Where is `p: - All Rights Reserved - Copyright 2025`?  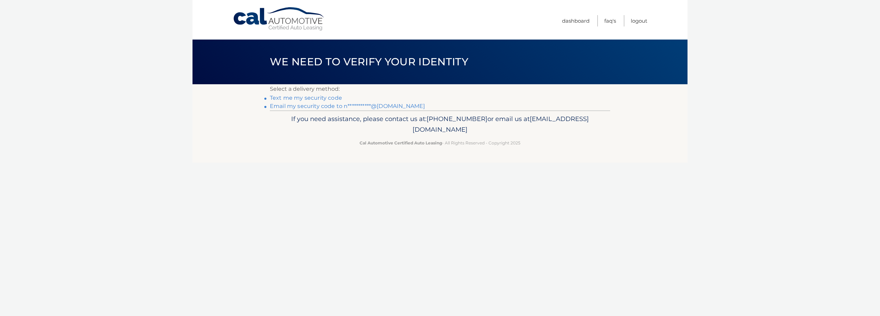 p: - All Rights Reserved - Copyright 2025 is located at coordinates (440, 143).